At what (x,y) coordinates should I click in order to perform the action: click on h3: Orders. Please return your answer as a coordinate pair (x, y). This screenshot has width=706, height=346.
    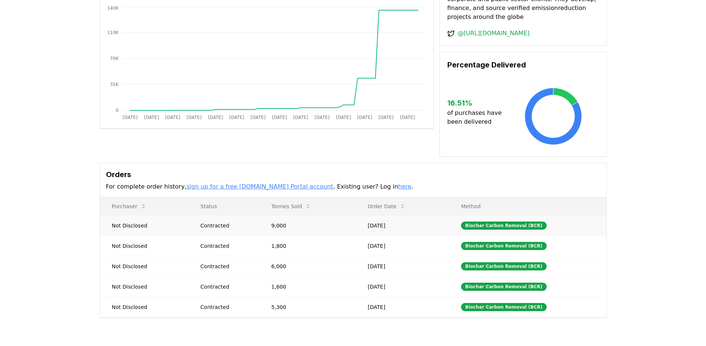
    Looking at the image, I should click on (353, 175).